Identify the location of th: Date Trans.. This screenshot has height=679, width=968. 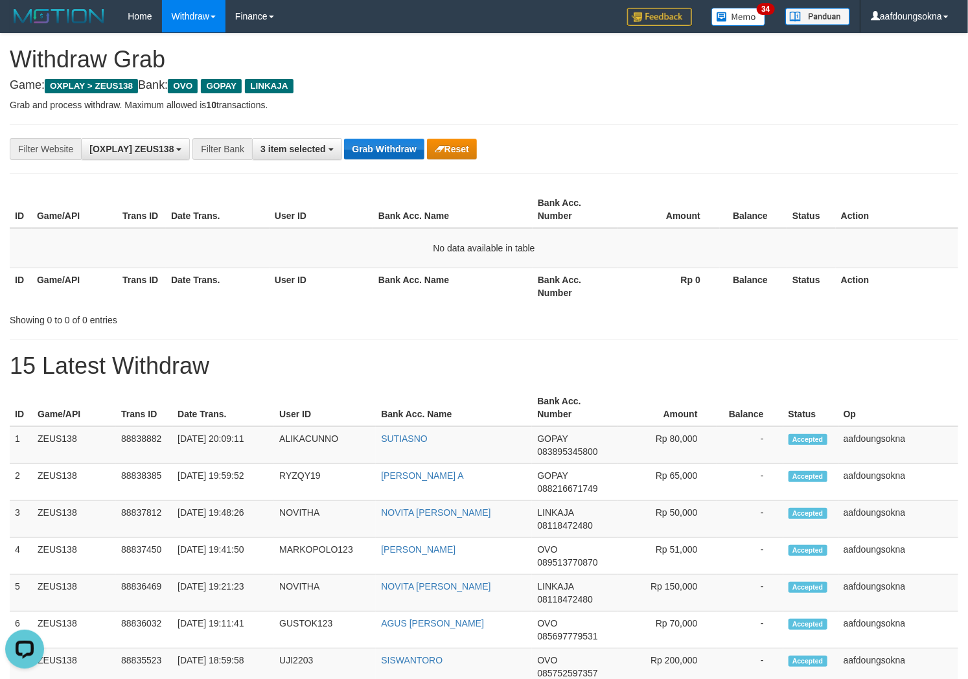
(223, 408).